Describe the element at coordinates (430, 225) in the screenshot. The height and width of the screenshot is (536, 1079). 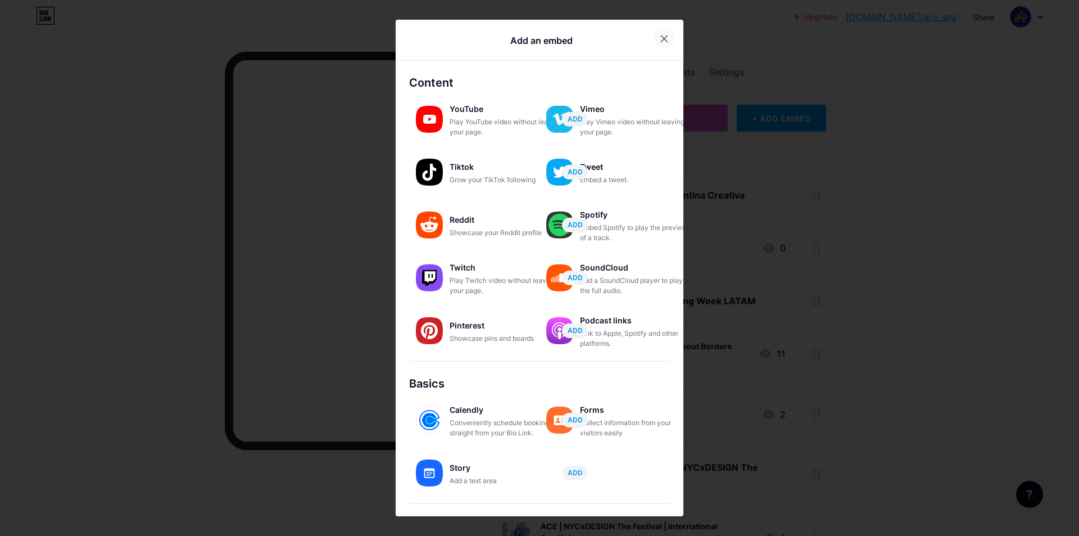
I see `img: reddit` at that location.